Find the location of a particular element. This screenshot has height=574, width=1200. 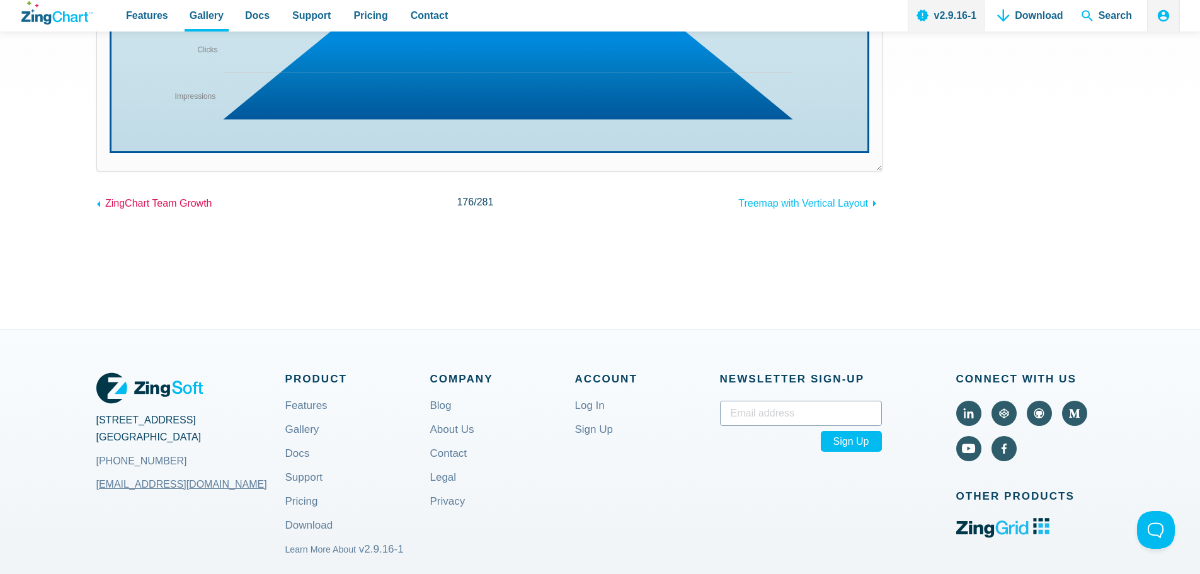

a: Contact is located at coordinates (449, 464).